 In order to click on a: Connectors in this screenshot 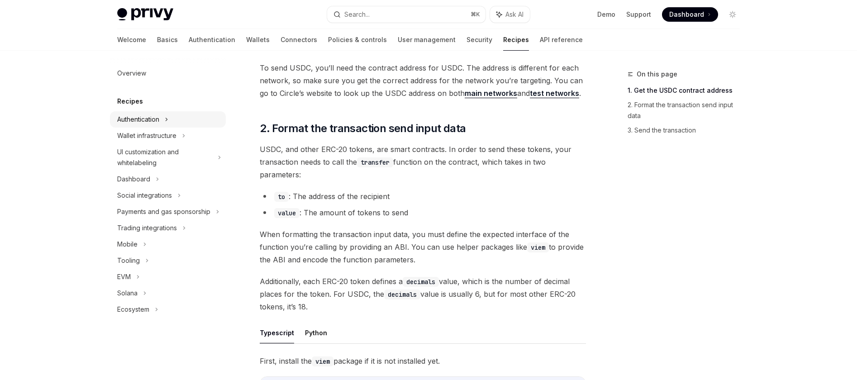, I will do `click(299, 40)`.